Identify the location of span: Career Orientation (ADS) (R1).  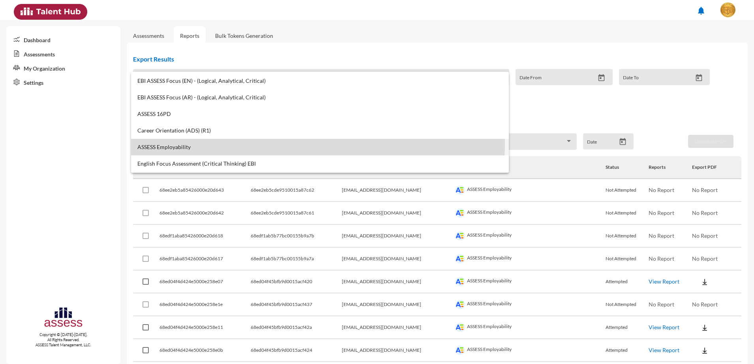
(320, 131).